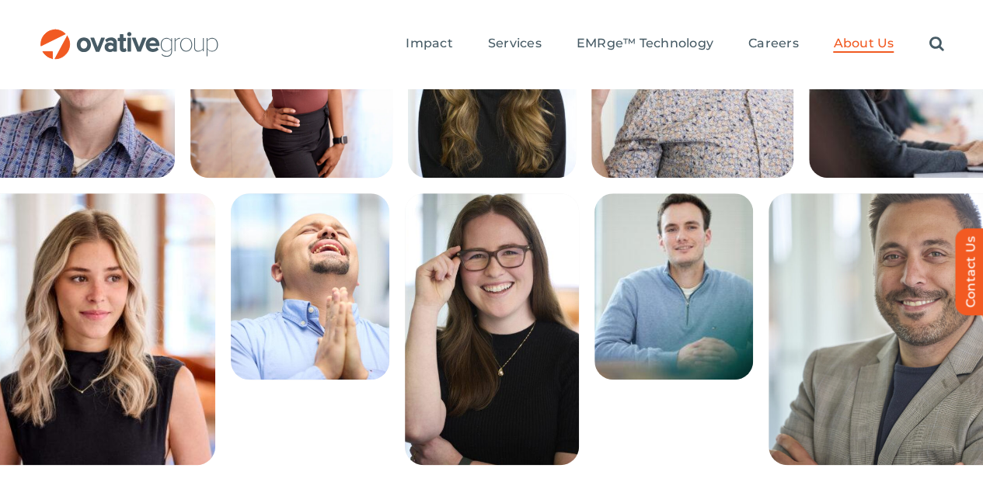 The width and height of the screenshot is (983, 496). Describe the element at coordinates (310, 287) in the screenshot. I see `img: People – Collage Roman` at that location.